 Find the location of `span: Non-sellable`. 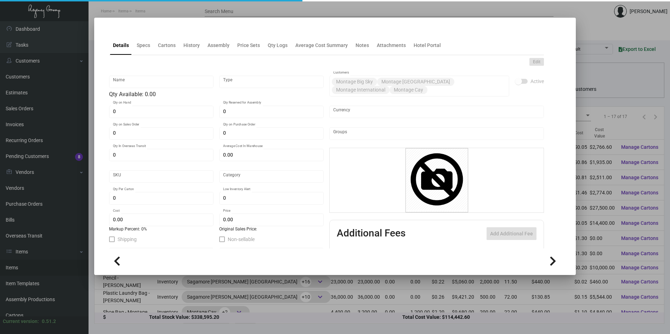

span: Non-sellable is located at coordinates (241, 240).